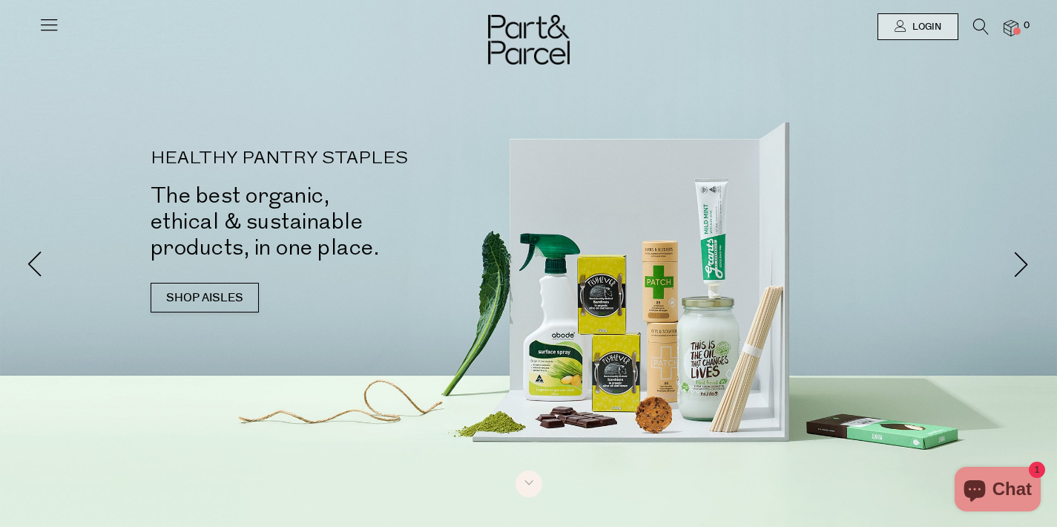  I want to click on a: SHOP AISLES, so click(205, 298).